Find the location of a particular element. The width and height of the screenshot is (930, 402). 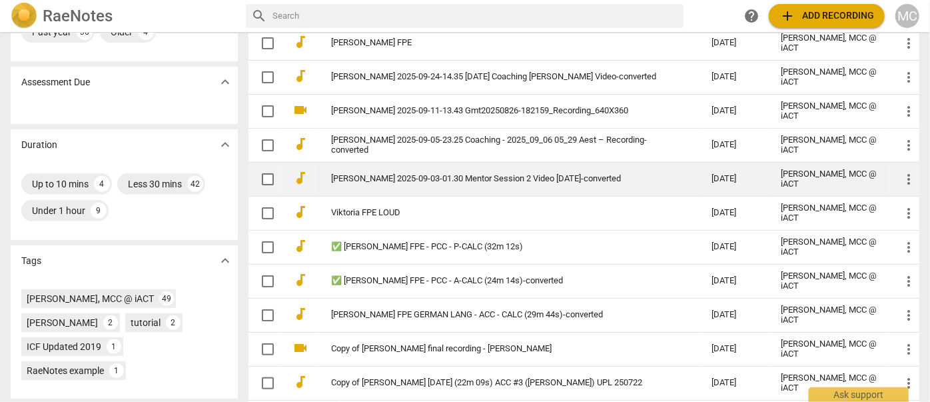

p: Assessment Due is located at coordinates (55, 82).